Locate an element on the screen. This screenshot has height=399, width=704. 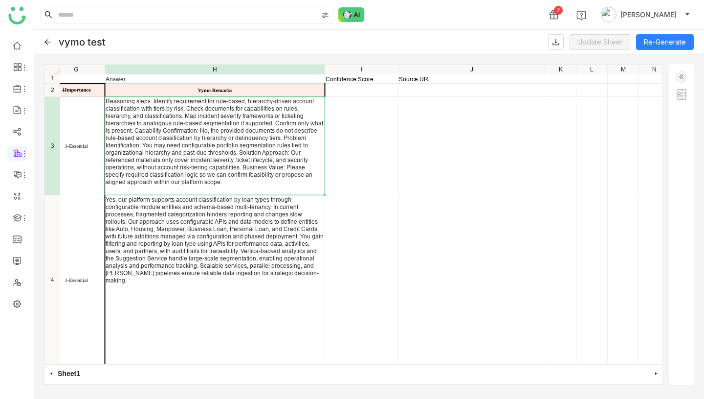
img: excel.svg is located at coordinates (682, 94).